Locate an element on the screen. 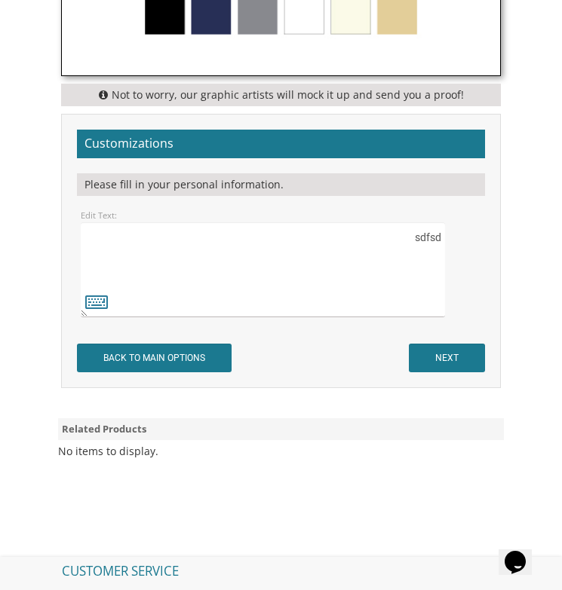 This screenshot has width=562, height=590. div: Please fill in your personal information. is located at coordinates (281, 185).